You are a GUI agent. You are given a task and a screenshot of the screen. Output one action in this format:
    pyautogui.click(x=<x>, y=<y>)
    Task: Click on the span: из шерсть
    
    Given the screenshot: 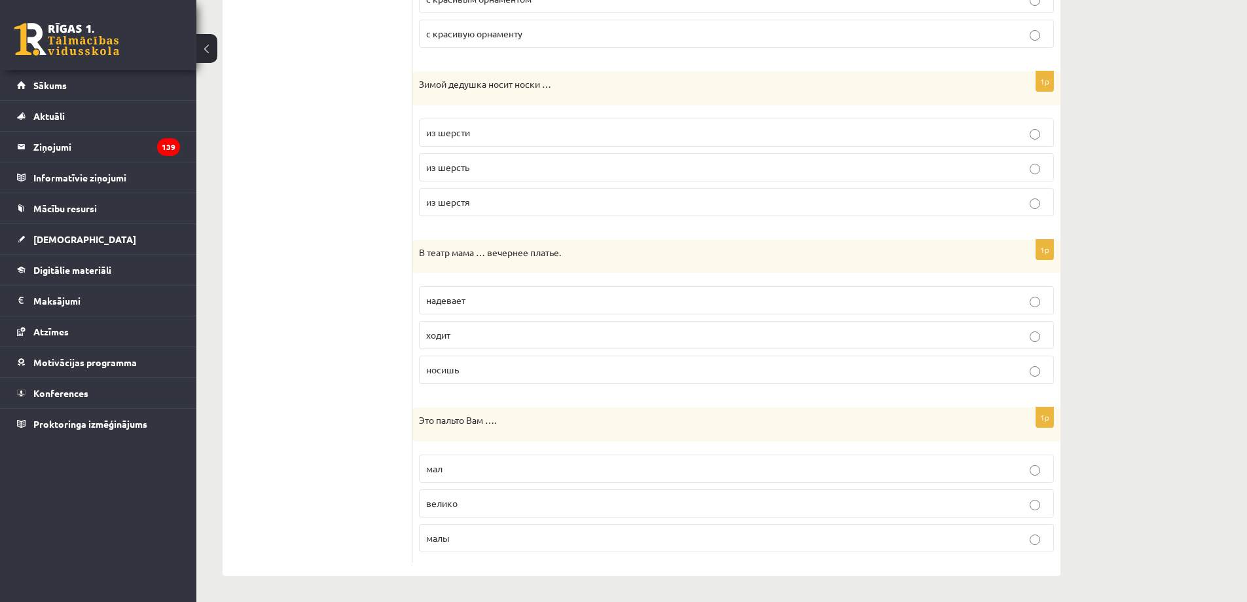 What is the action you would take?
    pyautogui.click(x=448, y=167)
    